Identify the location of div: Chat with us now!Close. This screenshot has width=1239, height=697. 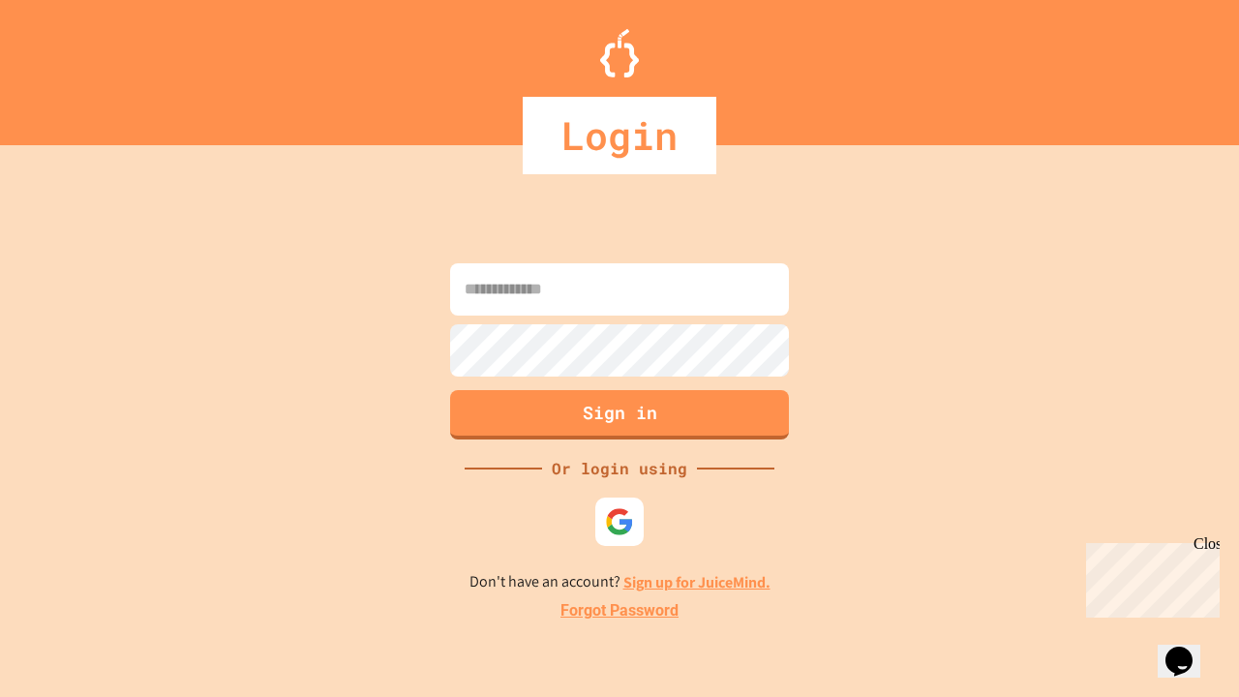
(71, 65).